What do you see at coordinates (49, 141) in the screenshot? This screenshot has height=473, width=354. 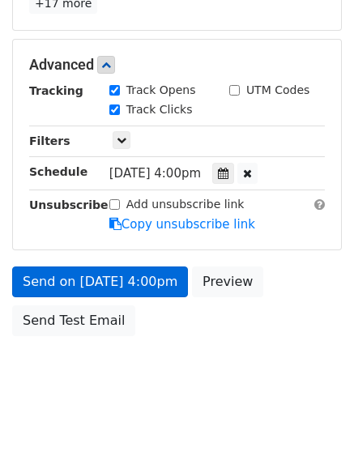 I see `strong: Filters` at bounding box center [49, 141].